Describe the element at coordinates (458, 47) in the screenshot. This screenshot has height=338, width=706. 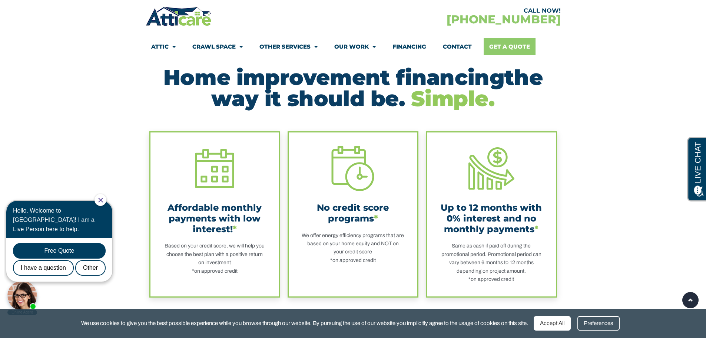
I see `a: Contact` at that location.